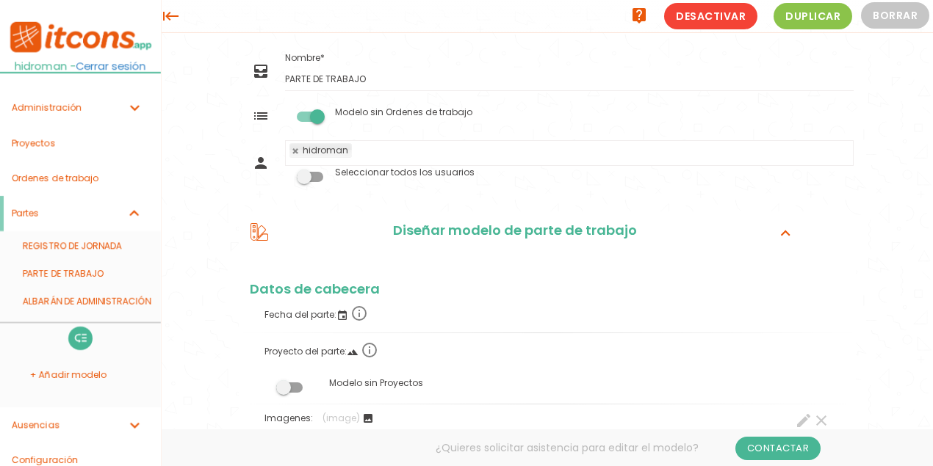 This screenshot has width=933, height=466. What do you see at coordinates (547, 383) in the screenshot?
I see `label: Modelo sin Proyectos` at bounding box center [547, 383].